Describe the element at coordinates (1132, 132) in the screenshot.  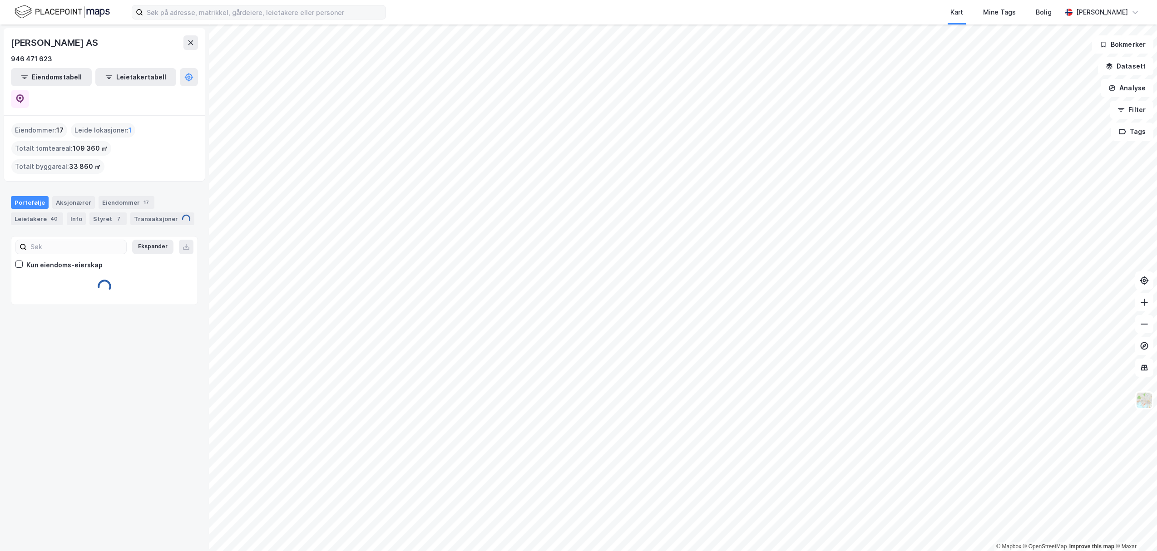
I see `button: Tags` at that location.